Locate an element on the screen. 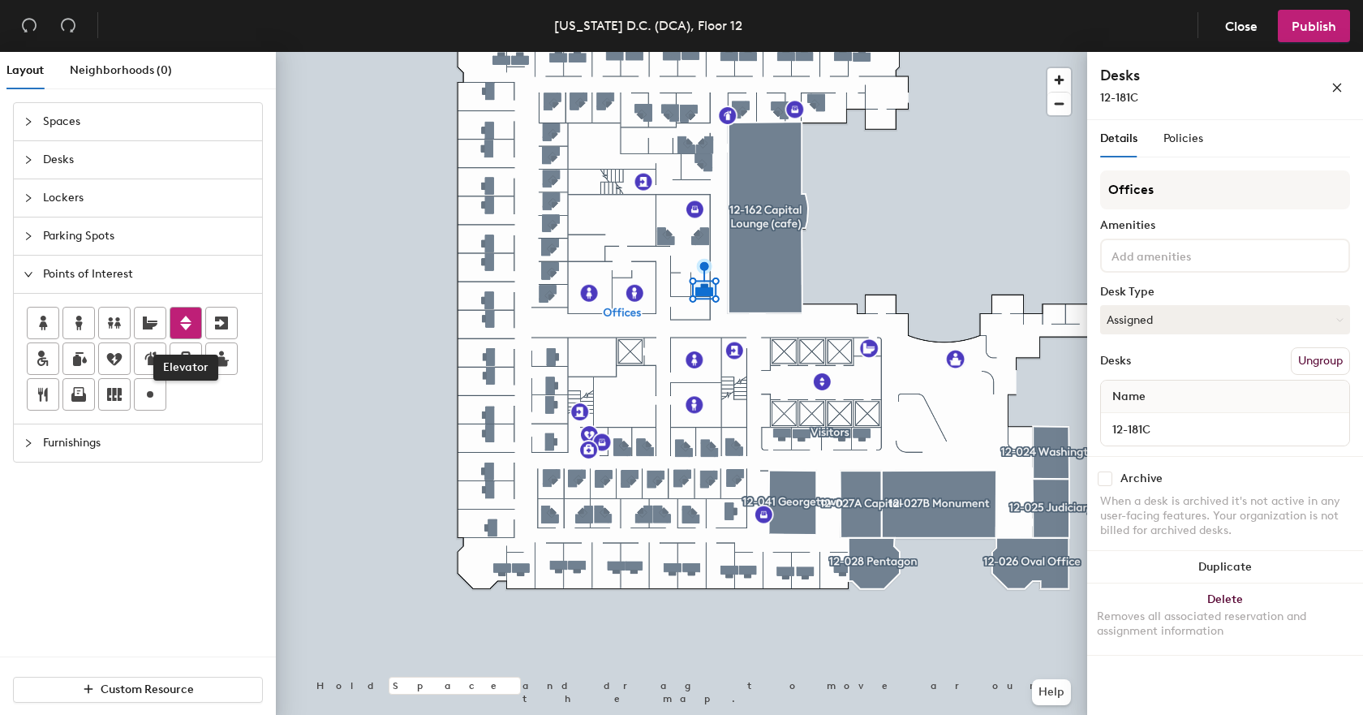  span: Neighborhoods (0) is located at coordinates (121, 70).